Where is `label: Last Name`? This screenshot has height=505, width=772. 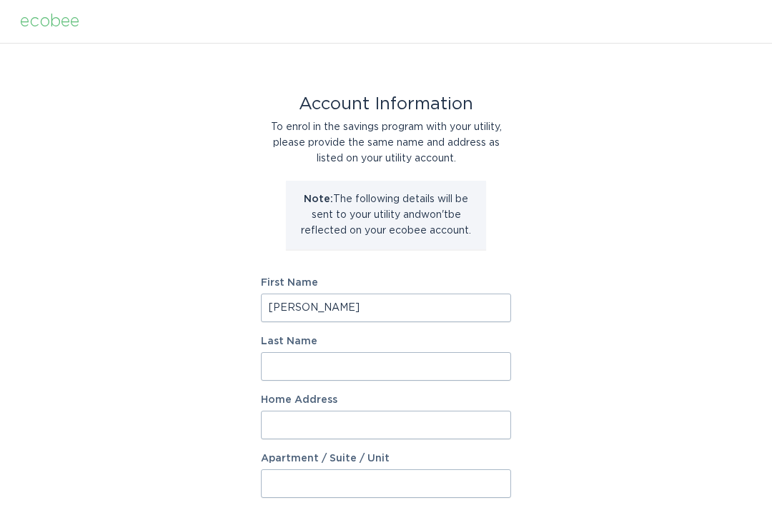 label: Last Name is located at coordinates (386, 342).